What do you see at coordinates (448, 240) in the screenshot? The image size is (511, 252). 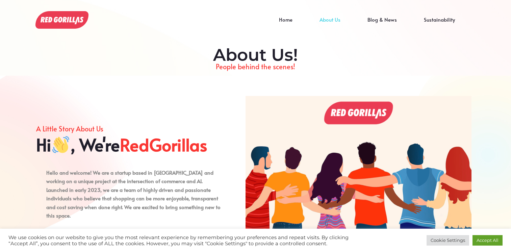 I see `a: Cookie Settings` at bounding box center [448, 240].